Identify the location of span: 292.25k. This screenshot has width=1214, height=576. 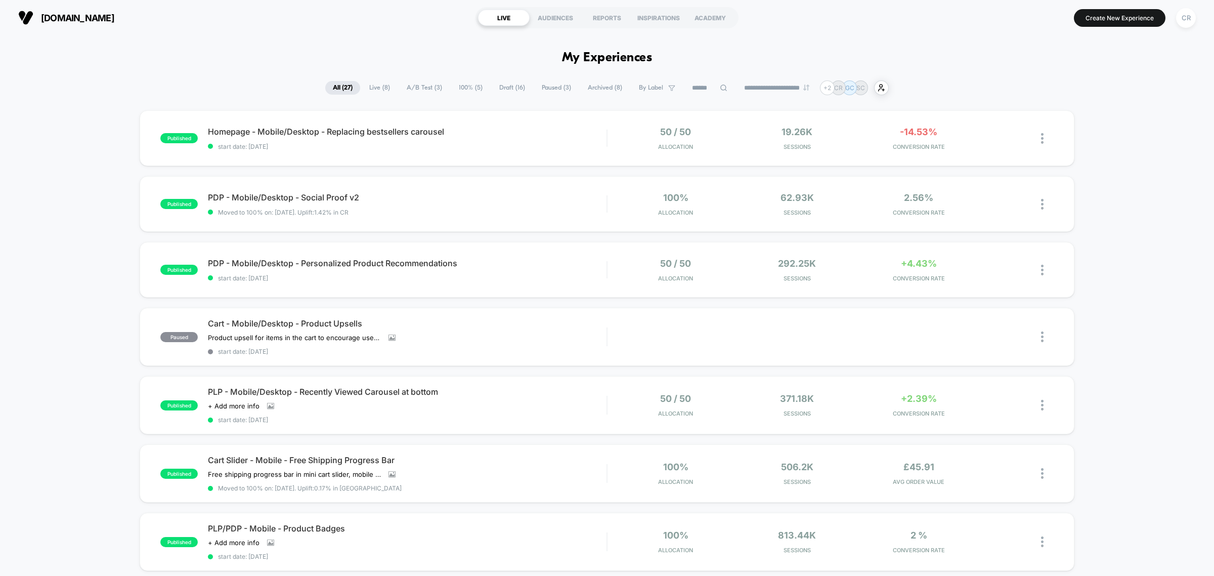
(797, 263).